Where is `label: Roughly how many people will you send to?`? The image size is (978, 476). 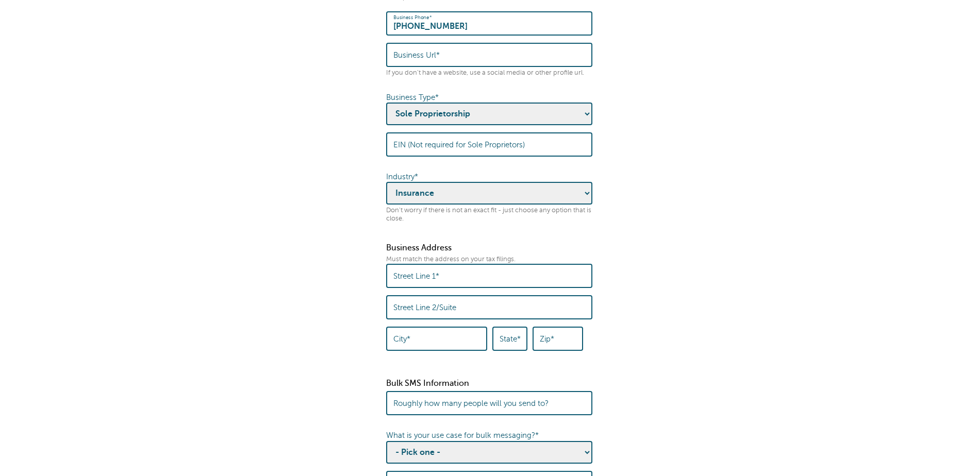
label: Roughly how many people will you send to? is located at coordinates (471, 404).